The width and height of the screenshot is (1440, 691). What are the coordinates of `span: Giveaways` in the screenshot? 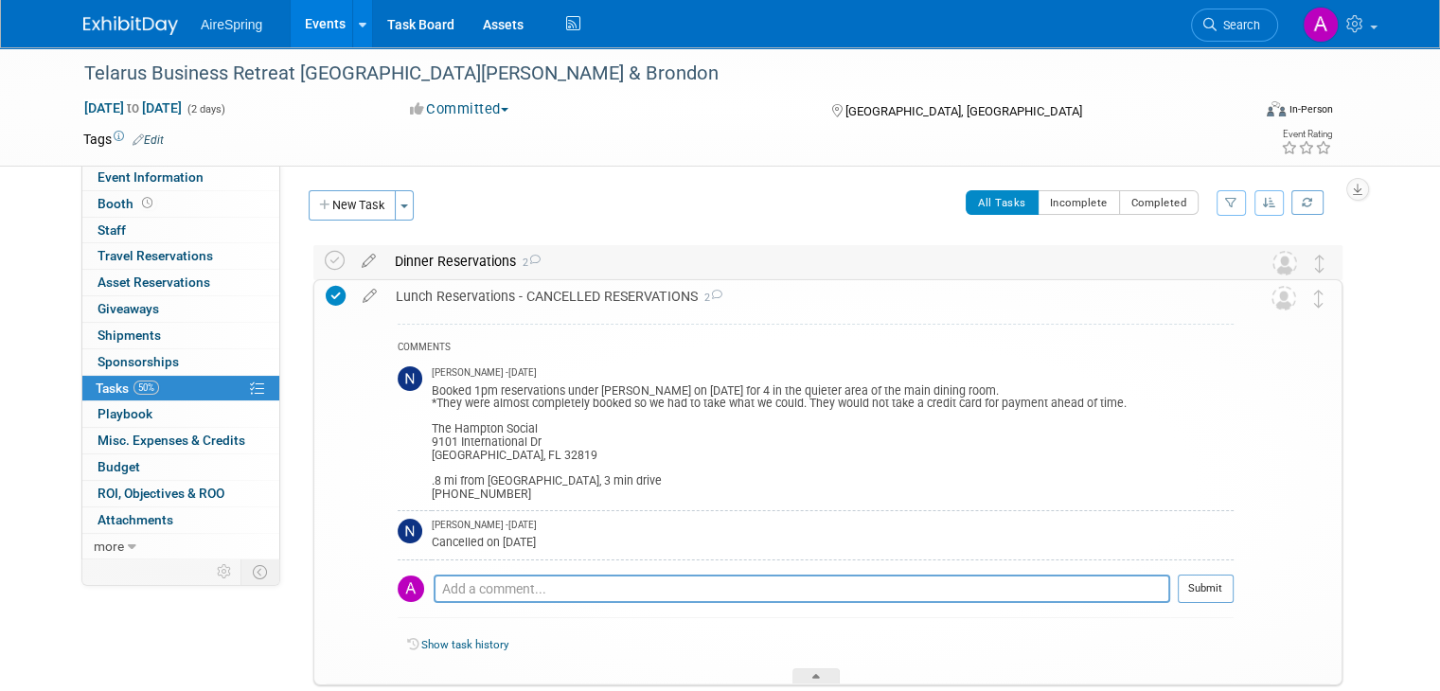 It's located at (128, 309).